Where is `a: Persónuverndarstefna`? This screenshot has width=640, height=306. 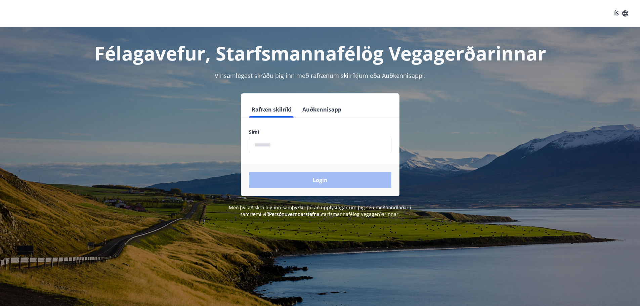
a: Persónuverndarstefna is located at coordinates (294, 214).